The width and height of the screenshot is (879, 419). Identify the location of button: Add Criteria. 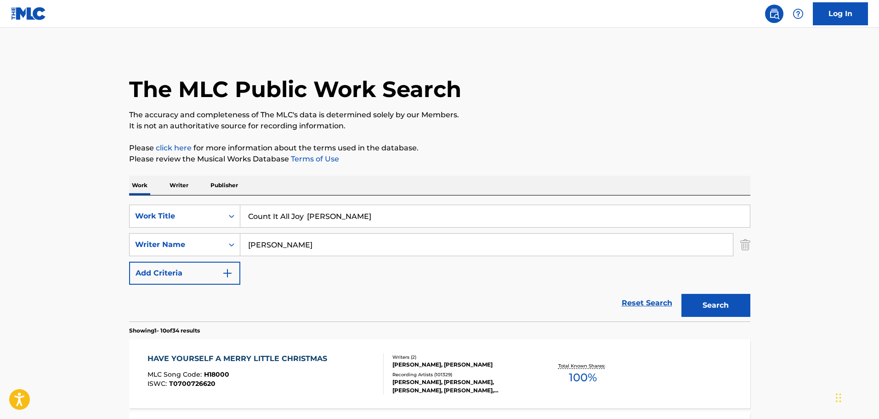
(185, 273).